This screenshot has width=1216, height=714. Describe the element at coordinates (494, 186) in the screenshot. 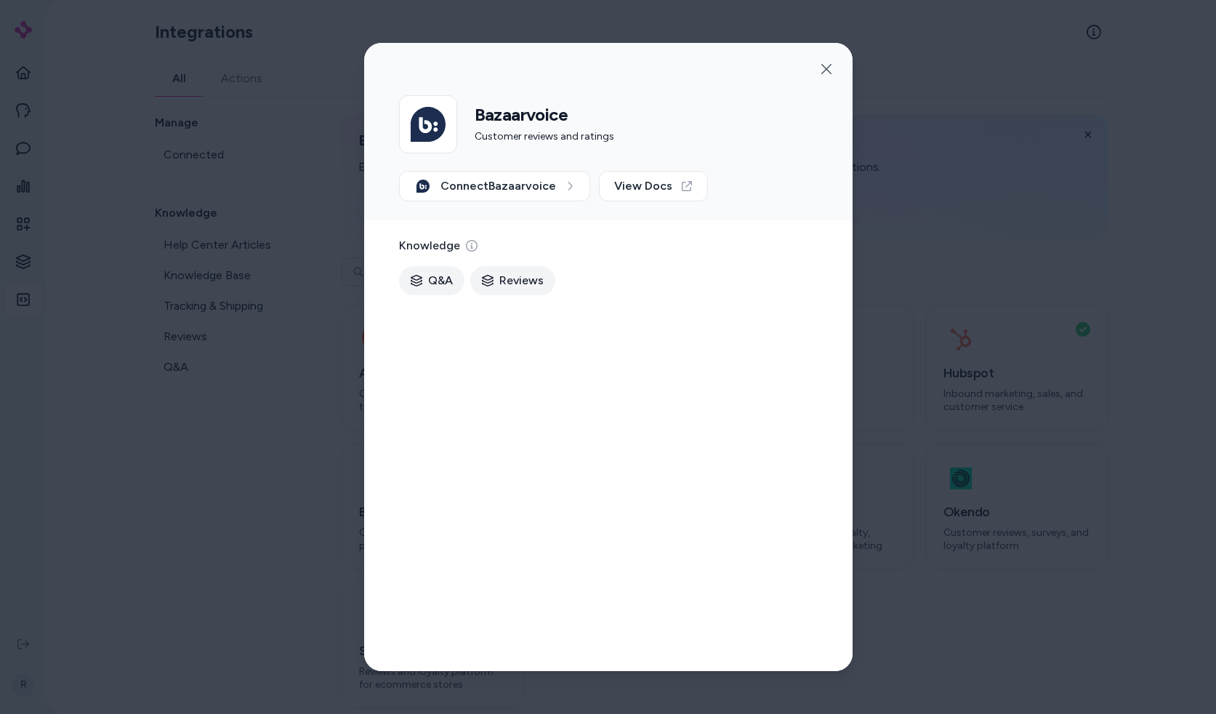

I see `button: ConnectBazaarvoice` at that location.